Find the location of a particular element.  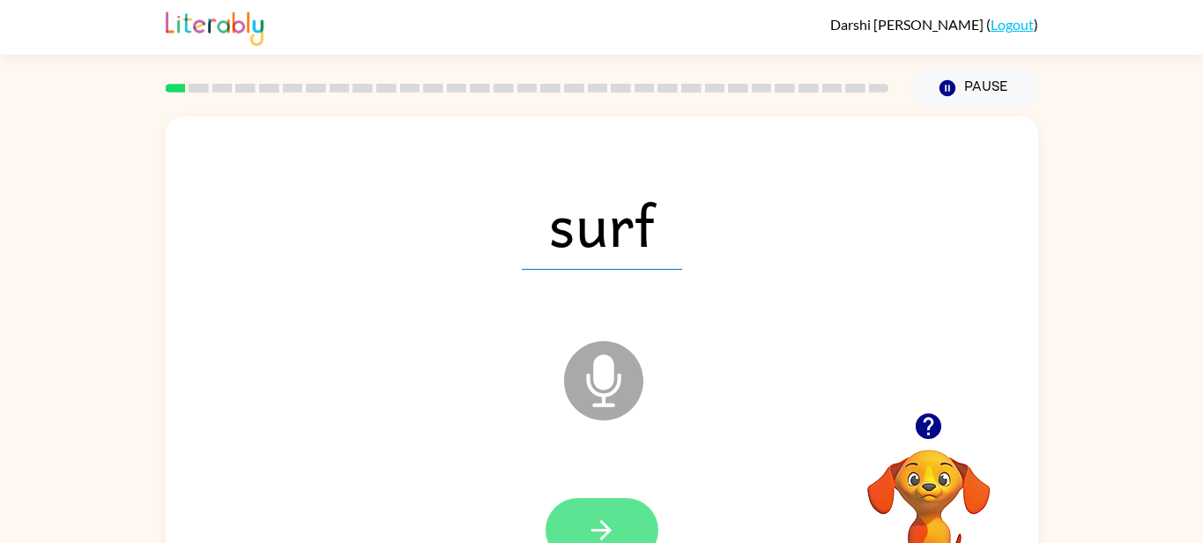

a: Logout is located at coordinates (1012, 24).